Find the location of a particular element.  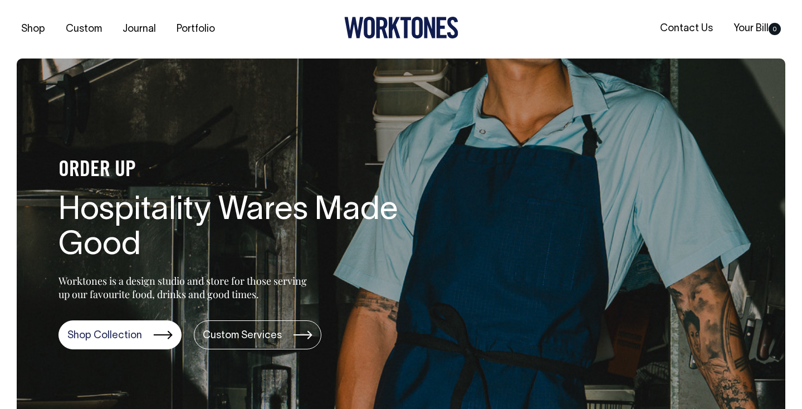

h1: Hospitality Wares Made Good is located at coordinates (237, 229).